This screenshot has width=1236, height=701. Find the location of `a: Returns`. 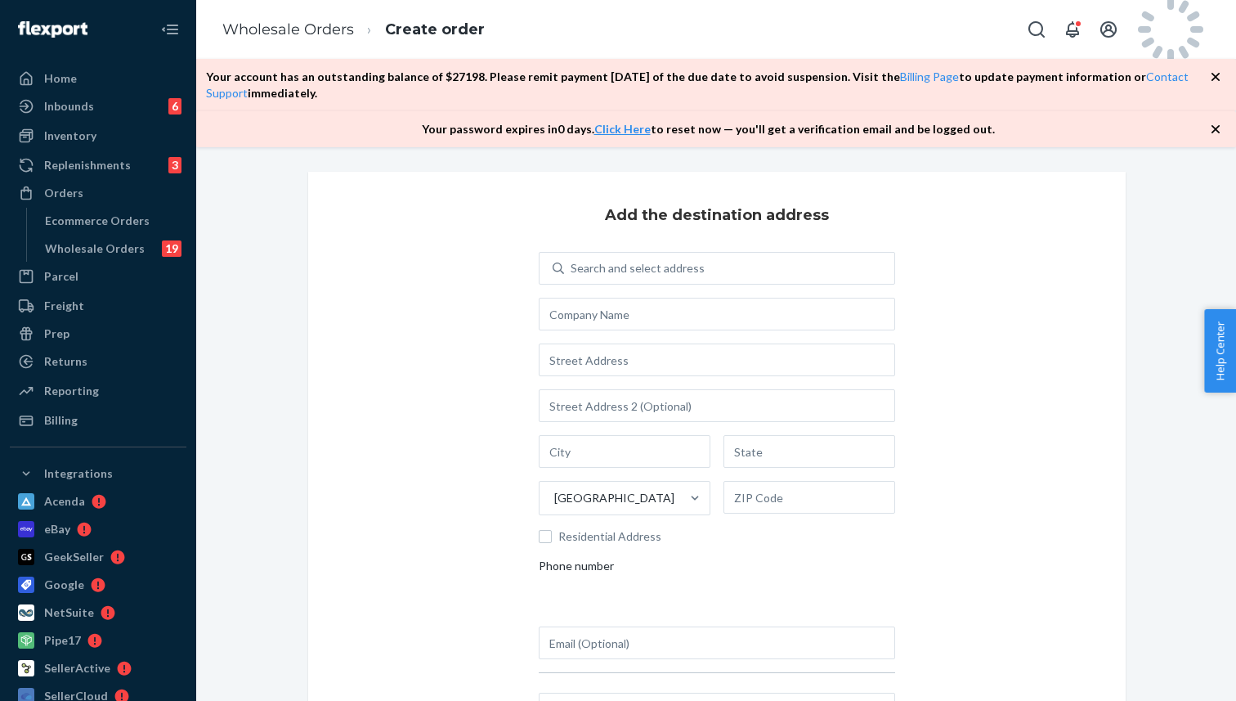

a: Returns is located at coordinates (98, 361).